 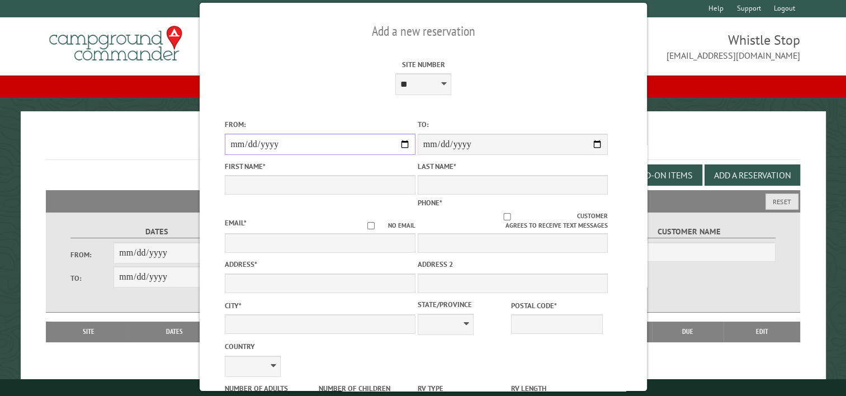 I want to click on h2: Filters, so click(x=423, y=201).